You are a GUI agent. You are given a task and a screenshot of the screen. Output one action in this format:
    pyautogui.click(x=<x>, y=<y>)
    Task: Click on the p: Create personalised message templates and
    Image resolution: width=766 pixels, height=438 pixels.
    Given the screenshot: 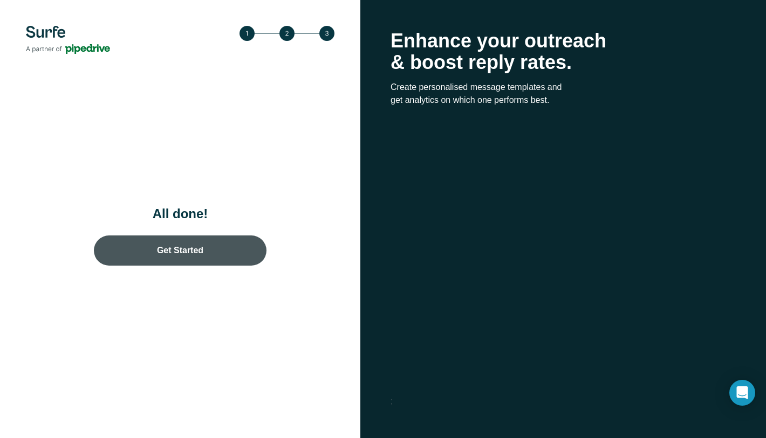 What is the action you would take?
    pyautogui.click(x=563, y=87)
    